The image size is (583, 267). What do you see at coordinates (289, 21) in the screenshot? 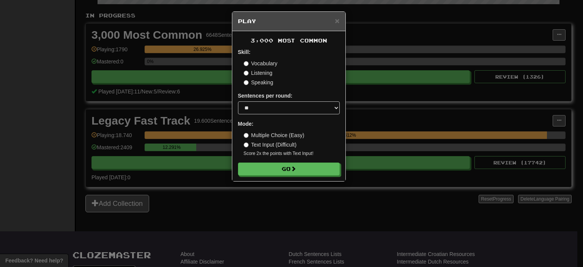
I see `h5: Play` at bounding box center [289, 21].